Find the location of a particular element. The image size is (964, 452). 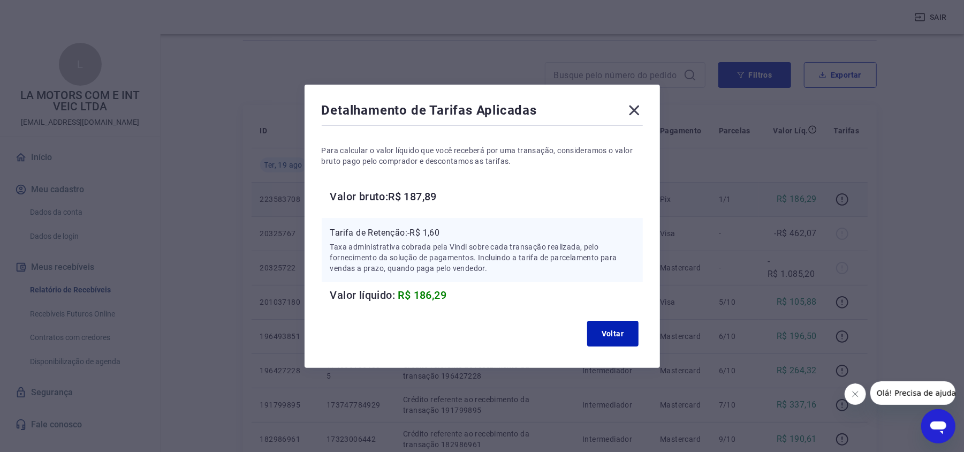

p: Tarifa de Retenção: -R$ 1,60 is located at coordinates (482, 233).